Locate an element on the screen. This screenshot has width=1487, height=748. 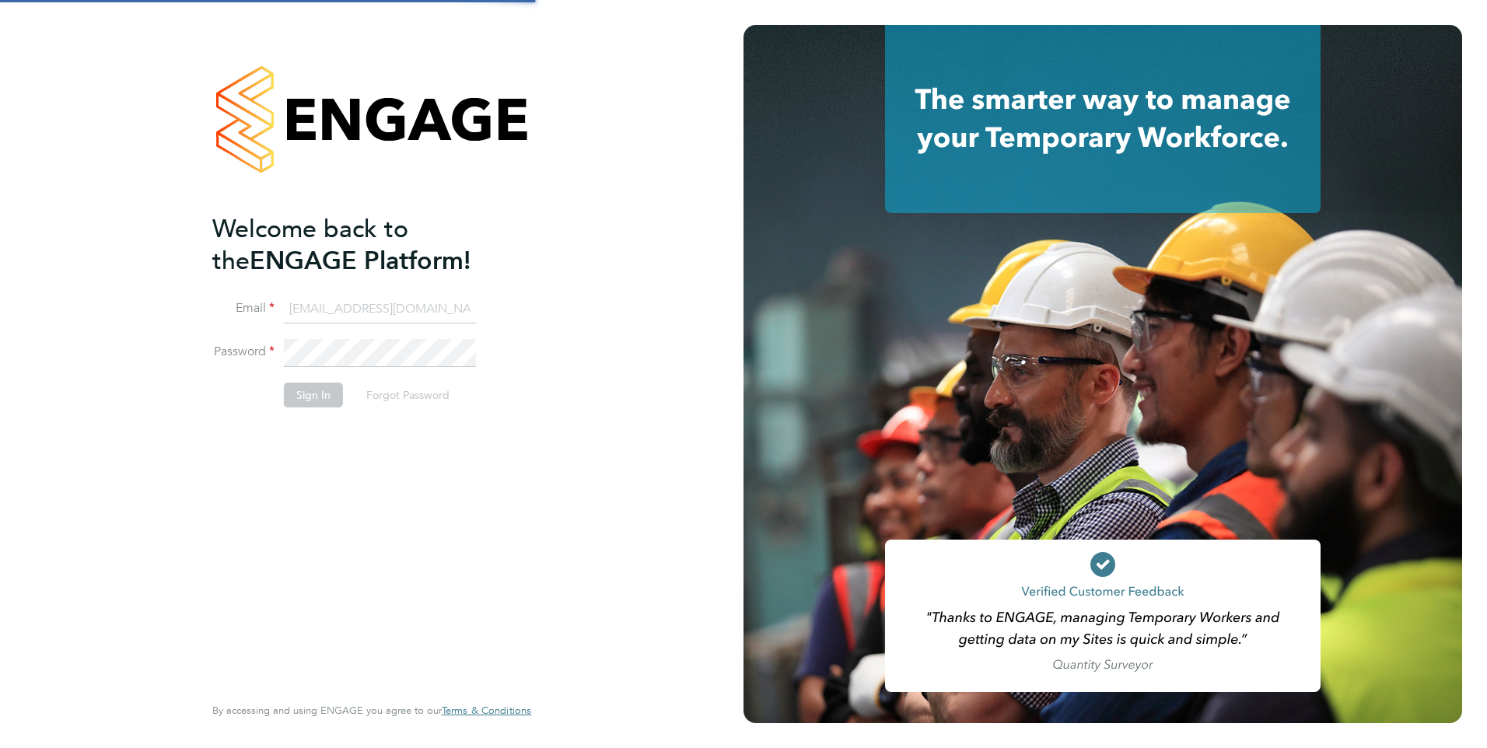
span: Welcome back to the is located at coordinates (310, 245).